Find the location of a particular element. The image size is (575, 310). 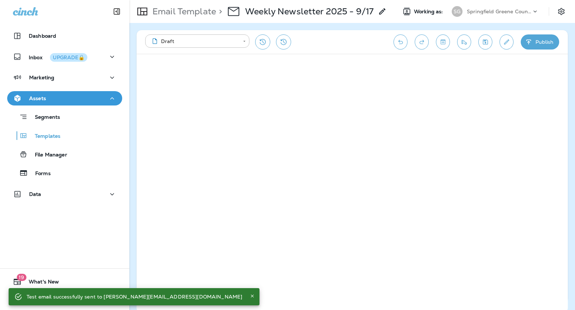

button: UPGRADE🔒 is located at coordinates (69, 57).